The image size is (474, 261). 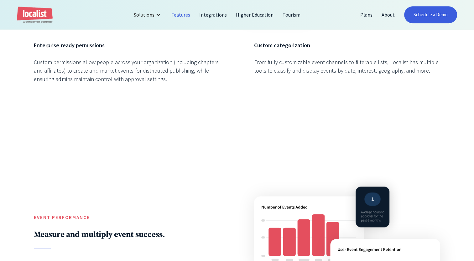 What do you see at coordinates (181, 15) in the screenshot?
I see `a: Features` at bounding box center [181, 15].